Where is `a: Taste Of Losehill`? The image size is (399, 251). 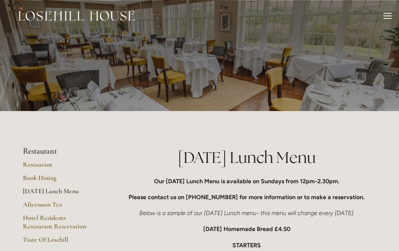
a: Taste Of Losehill is located at coordinates (58, 242).